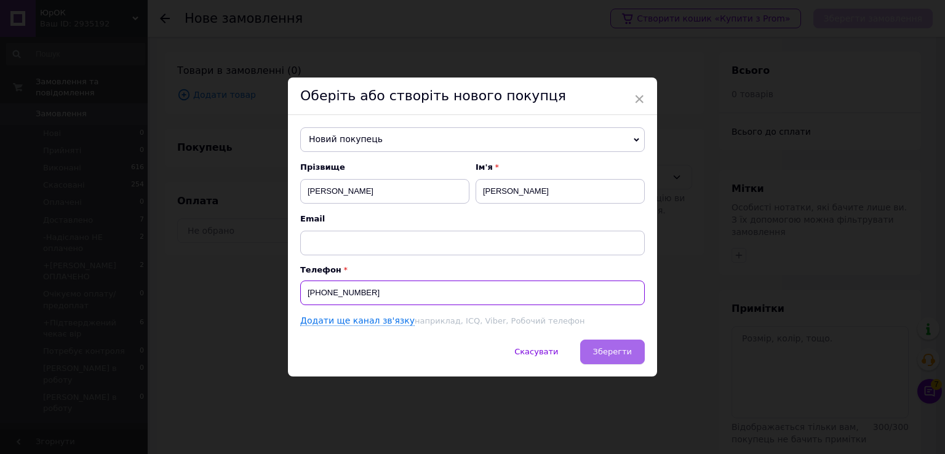 The height and width of the screenshot is (454, 945). What do you see at coordinates (472, 269) in the screenshot?
I see `p: Телефон` at bounding box center [472, 269].